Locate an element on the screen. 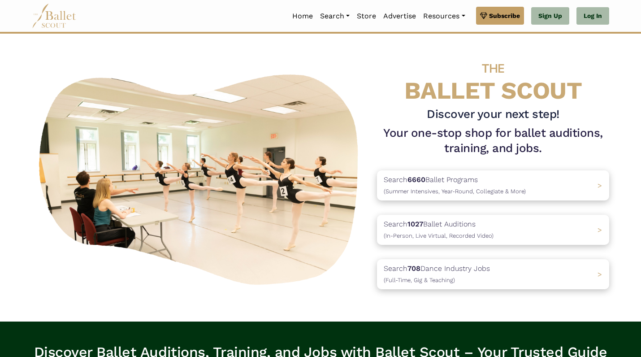 Image resolution: width=641 pixels, height=357 pixels. b: 1027 is located at coordinates (415, 224).